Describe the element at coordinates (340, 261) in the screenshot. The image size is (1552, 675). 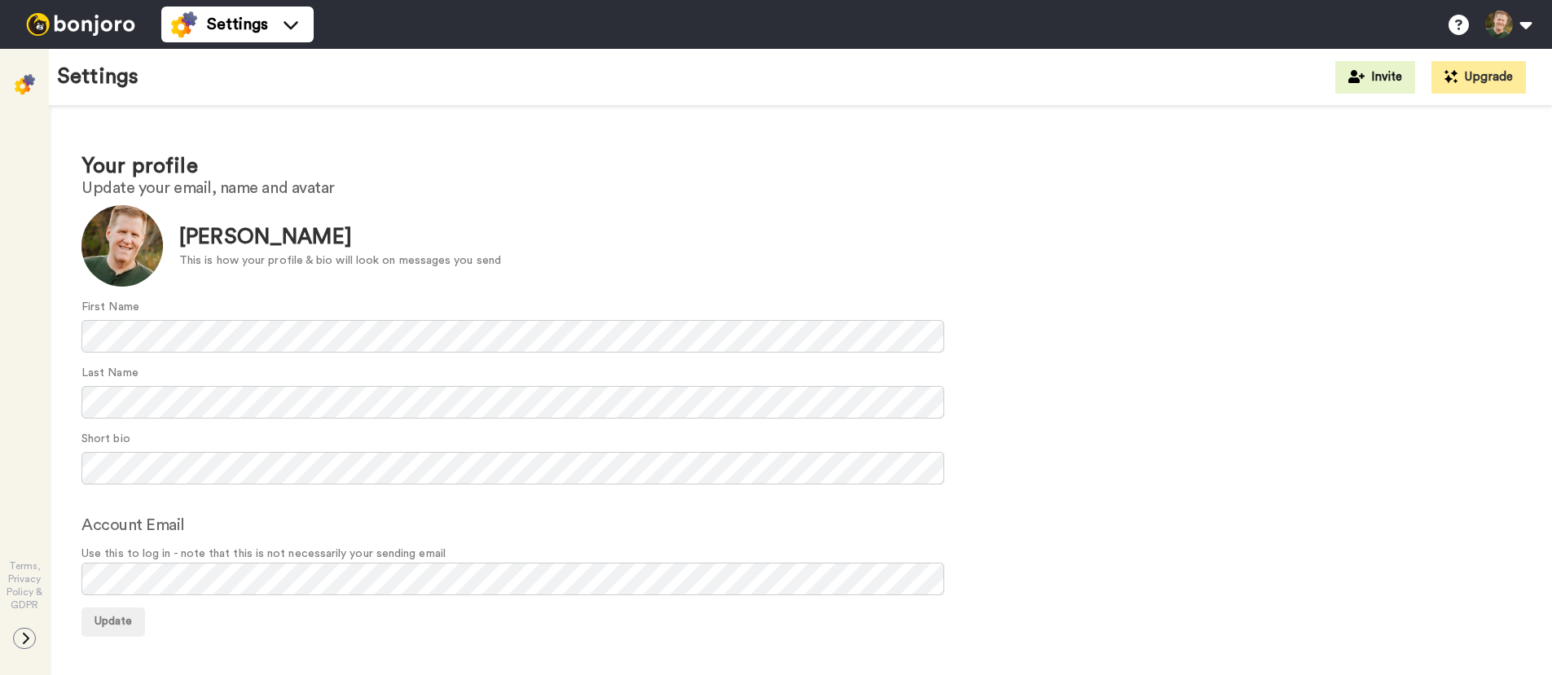
I see `div: This is how your profile & bio will look on messages you send` at that location.